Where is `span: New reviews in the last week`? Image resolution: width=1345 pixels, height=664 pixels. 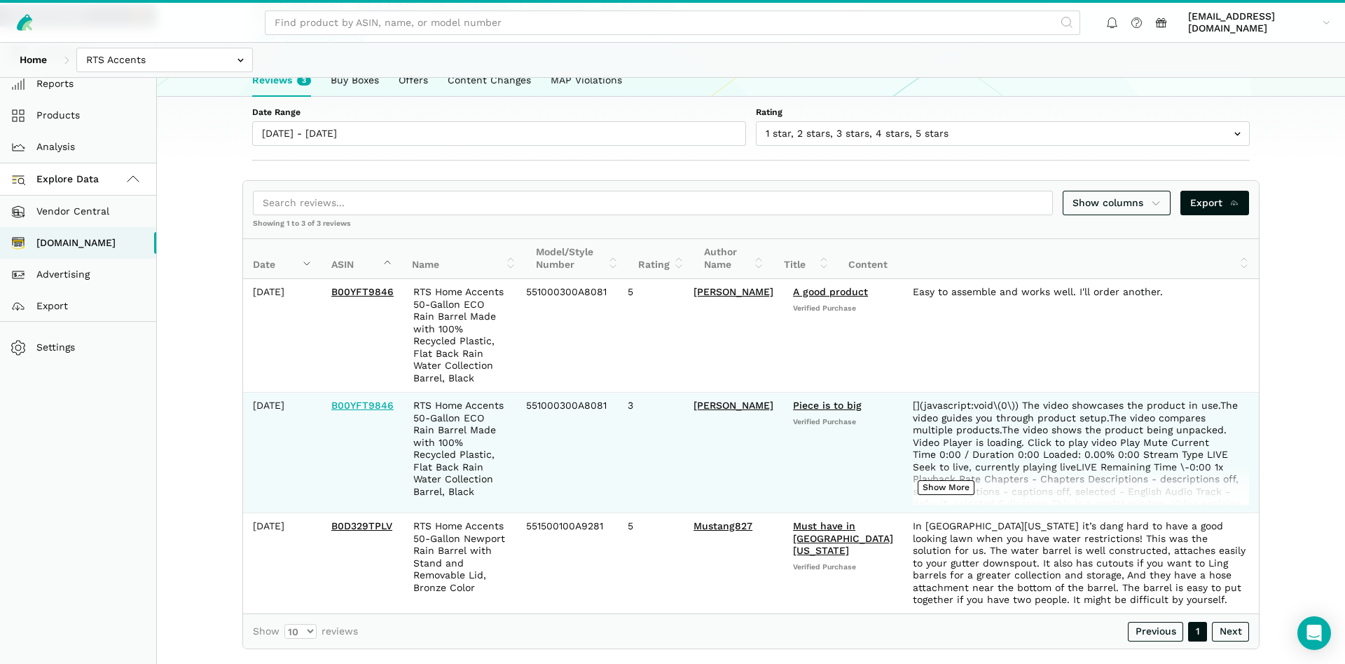
span: New reviews in the last week is located at coordinates (304, 81).